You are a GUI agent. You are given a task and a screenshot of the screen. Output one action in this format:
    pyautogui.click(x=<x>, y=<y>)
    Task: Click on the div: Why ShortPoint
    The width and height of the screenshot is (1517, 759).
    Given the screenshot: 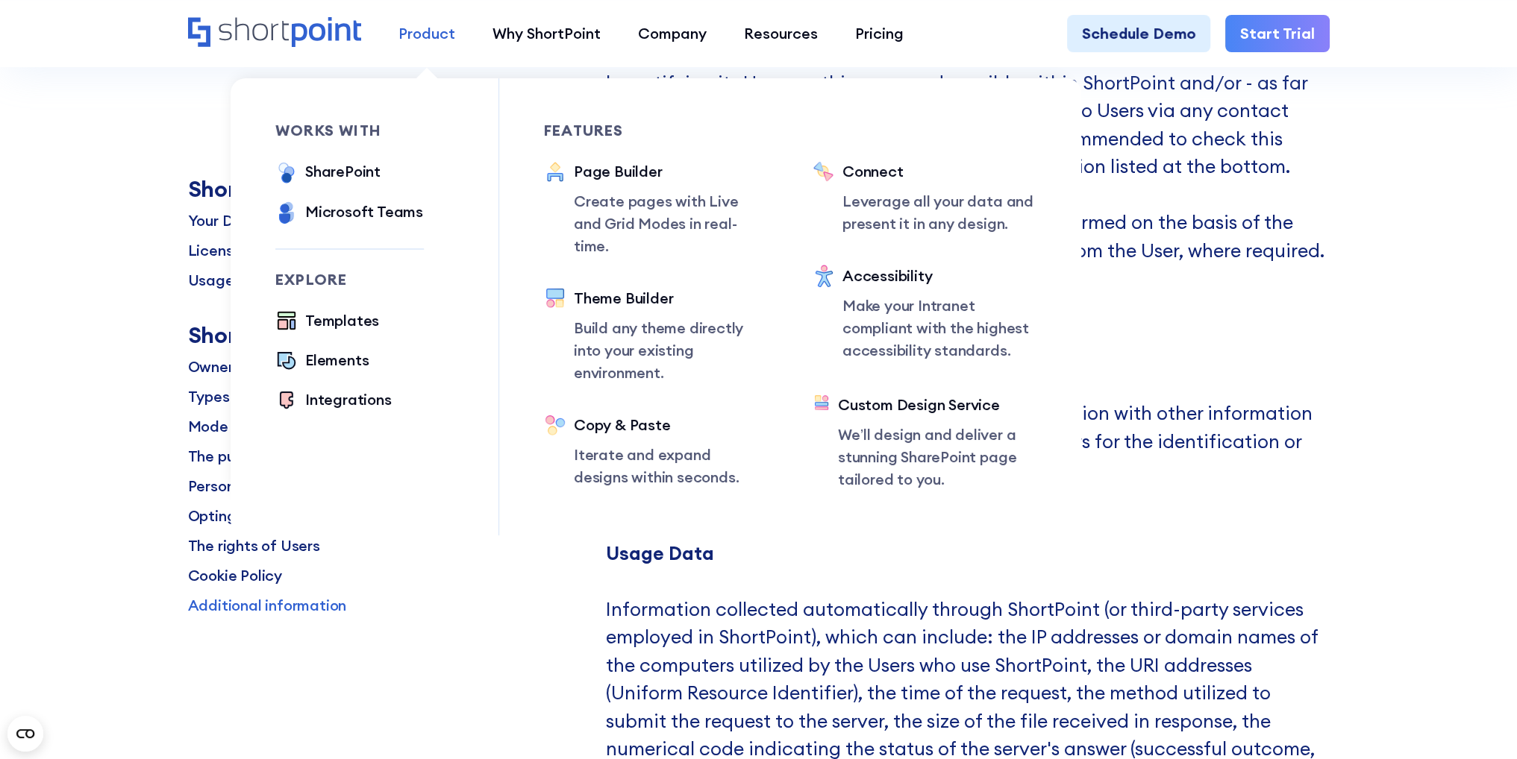 What is the action you would take?
    pyautogui.click(x=546, y=34)
    